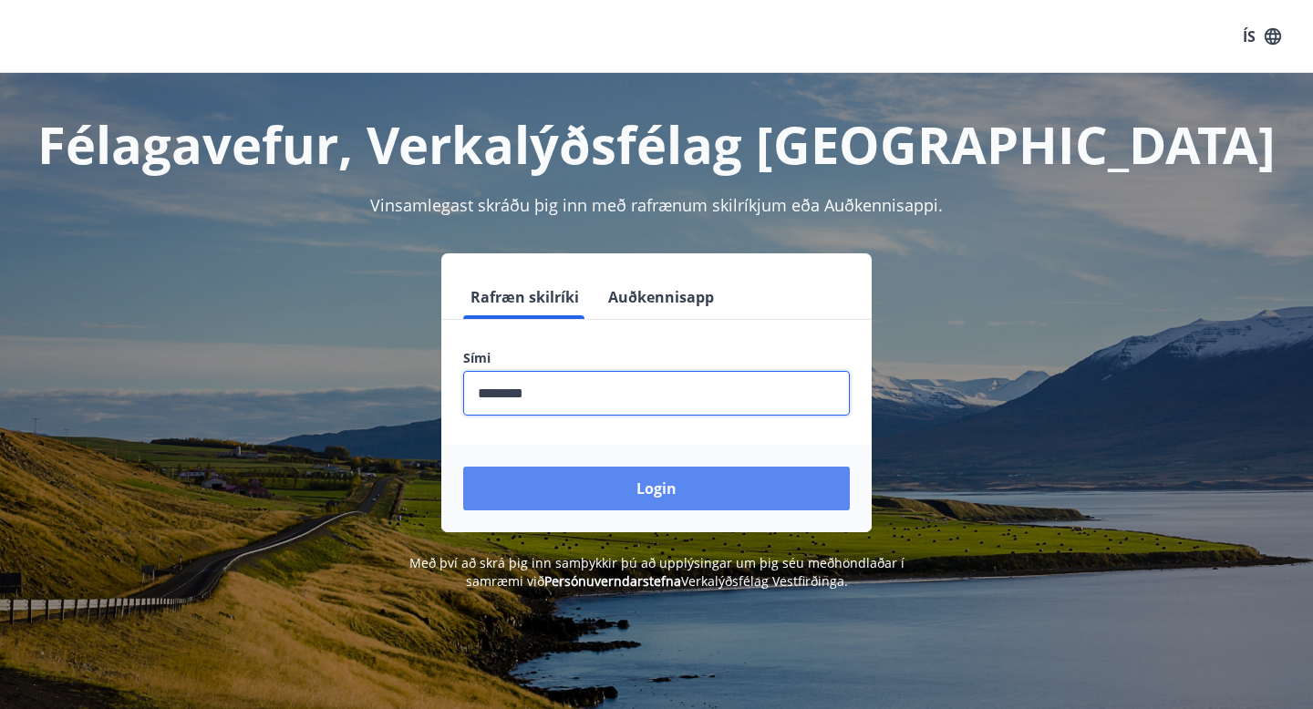  I want to click on button: Auðkennisapp, so click(661, 297).